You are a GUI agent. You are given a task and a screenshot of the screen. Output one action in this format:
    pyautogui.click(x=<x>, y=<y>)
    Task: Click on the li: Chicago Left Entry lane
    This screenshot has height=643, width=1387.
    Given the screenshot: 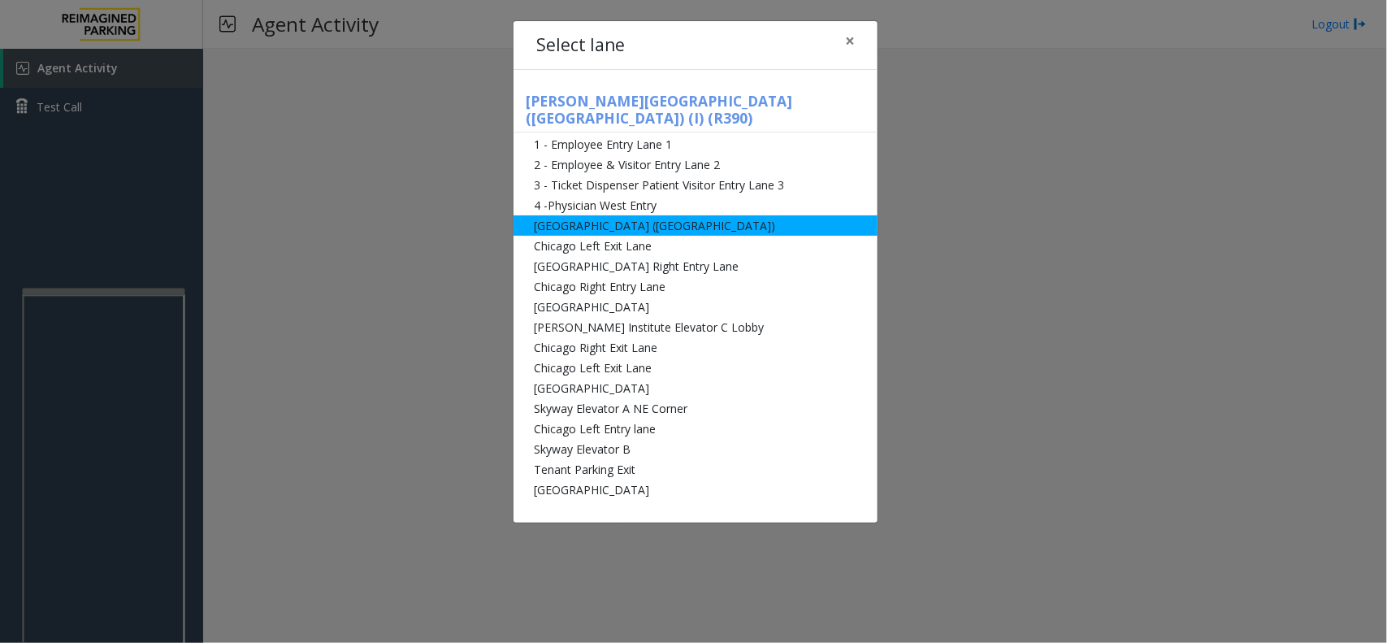 What is the action you would take?
    pyautogui.click(x=696, y=428)
    